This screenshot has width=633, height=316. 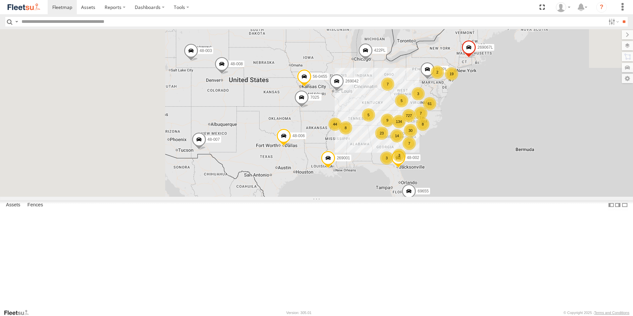 I want to click on div: 14, so click(x=397, y=136).